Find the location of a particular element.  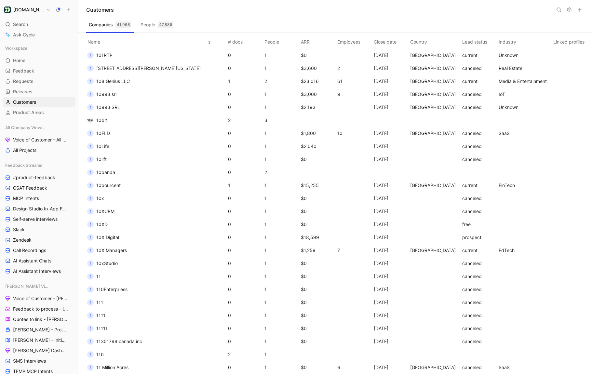

span: 10panda is located at coordinates (106, 172).